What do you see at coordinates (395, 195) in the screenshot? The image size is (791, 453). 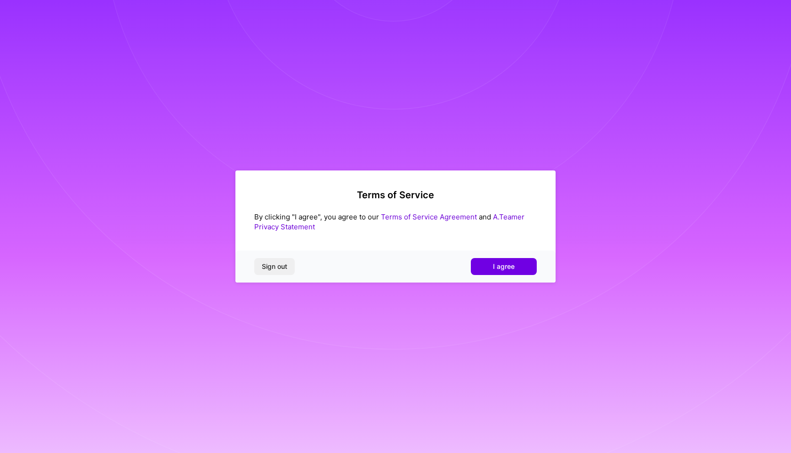 I see `h2: Terms of Service` at bounding box center [395, 195].